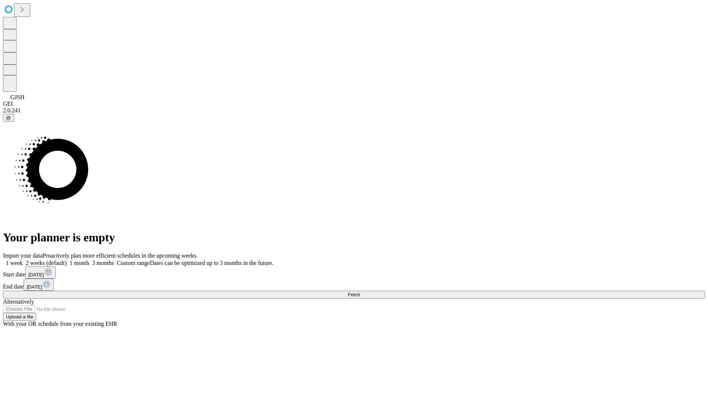  Describe the element at coordinates (354, 273) in the screenshot. I see `div: Start date` at that location.